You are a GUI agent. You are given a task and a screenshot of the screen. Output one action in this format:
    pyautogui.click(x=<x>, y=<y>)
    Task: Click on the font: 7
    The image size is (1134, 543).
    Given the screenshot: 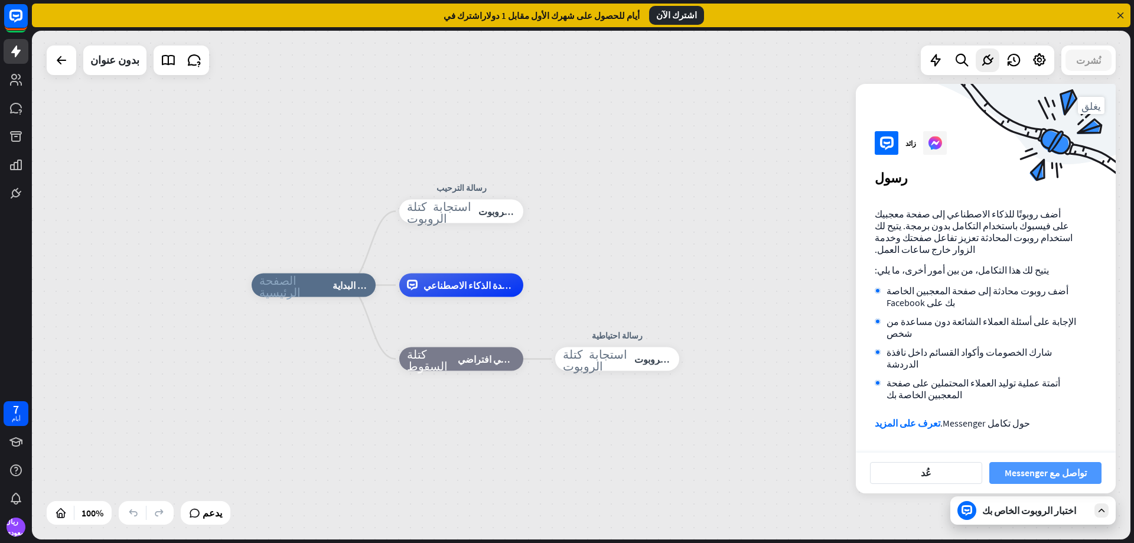 What is the action you would take?
    pyautogui.click(x=16, y=409)
    